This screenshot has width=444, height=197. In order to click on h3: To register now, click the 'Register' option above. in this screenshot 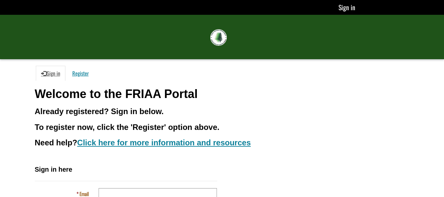, I will do `click(222, 127)`.